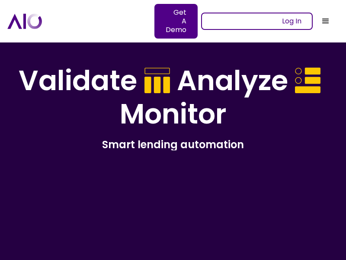 The height and width of the screenshot is (260, 346). What do you see at coordinates (173, 114) in the screenshot?
I see `h1: Monitor` at bounding box center [173, 114].